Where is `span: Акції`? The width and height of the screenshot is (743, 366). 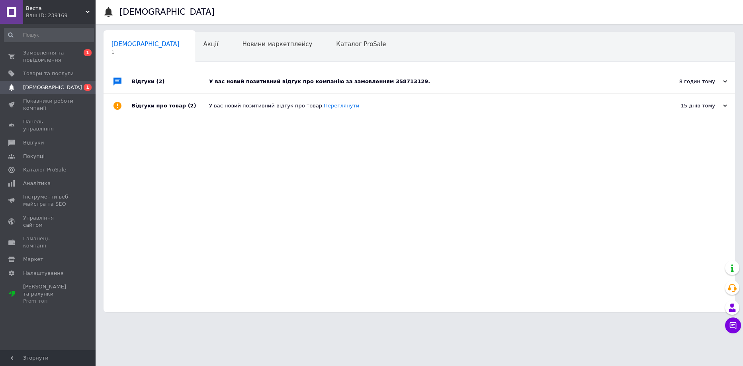
span: Акції is located at coordinates (211, 44).